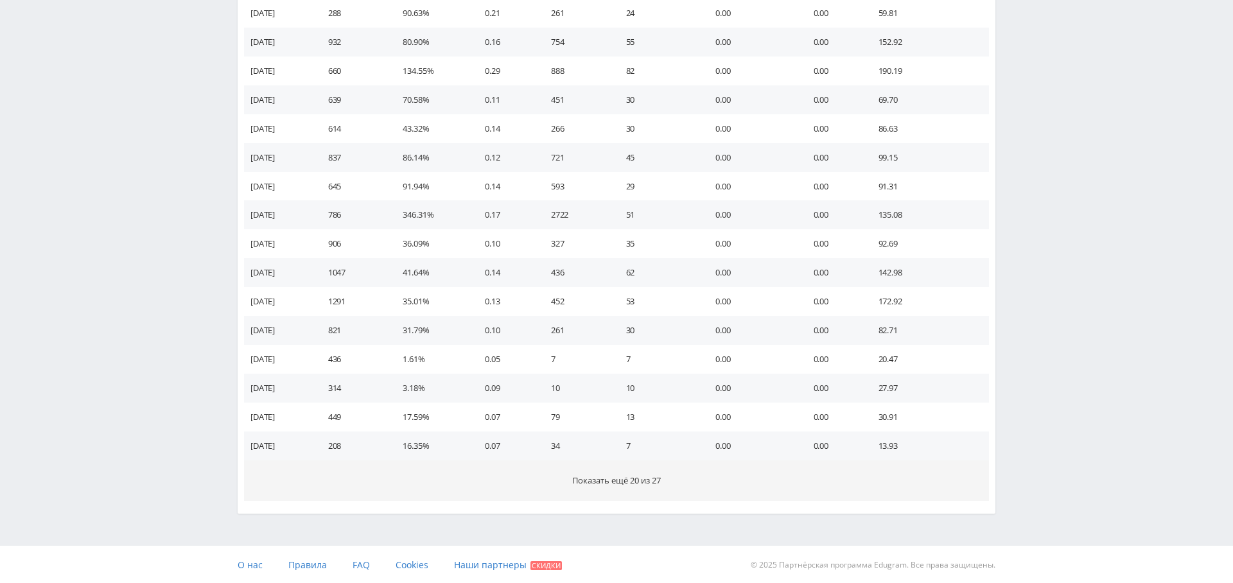 This screenshot has width=1233, height=583. What do you see at coordinates (927, 359) in the screenshot?
I see `td: 20.47` at bounding box center [927, 359].